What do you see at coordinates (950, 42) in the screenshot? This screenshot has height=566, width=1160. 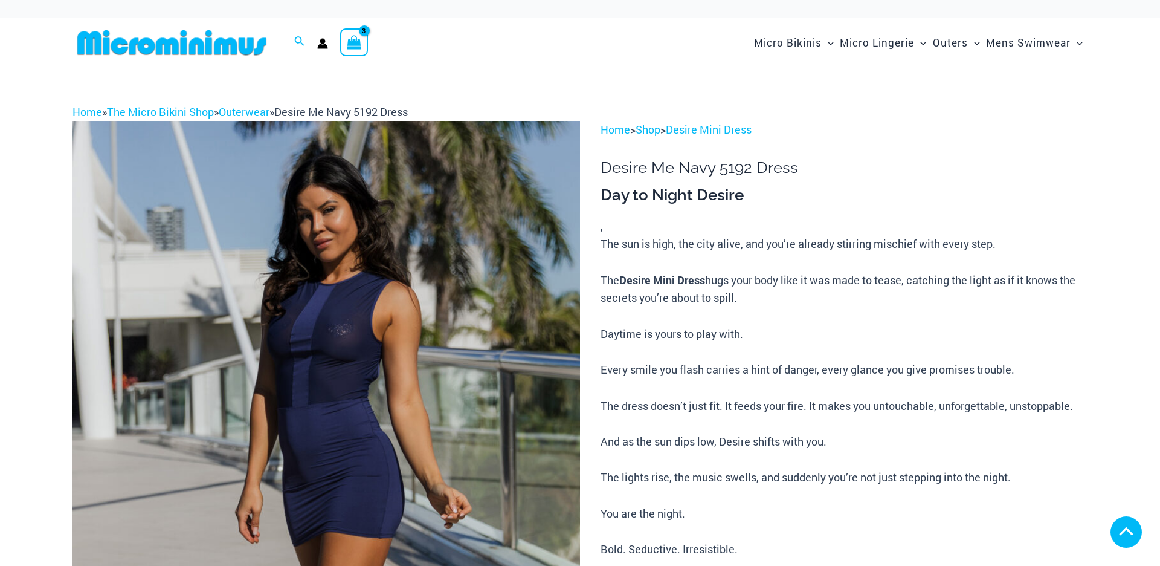 I see `span: Outers` at bounding box center [950, 42].